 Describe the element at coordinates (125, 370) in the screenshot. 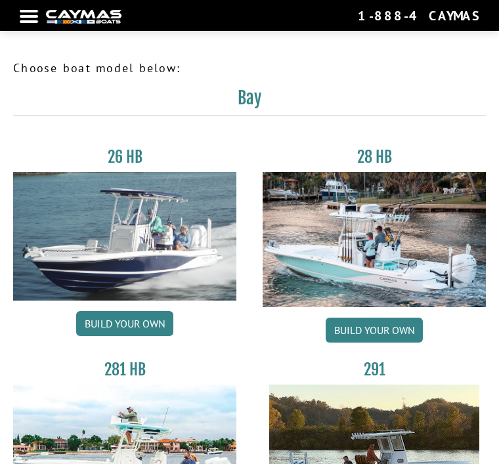

I see `h3: 281 HB` at that location.